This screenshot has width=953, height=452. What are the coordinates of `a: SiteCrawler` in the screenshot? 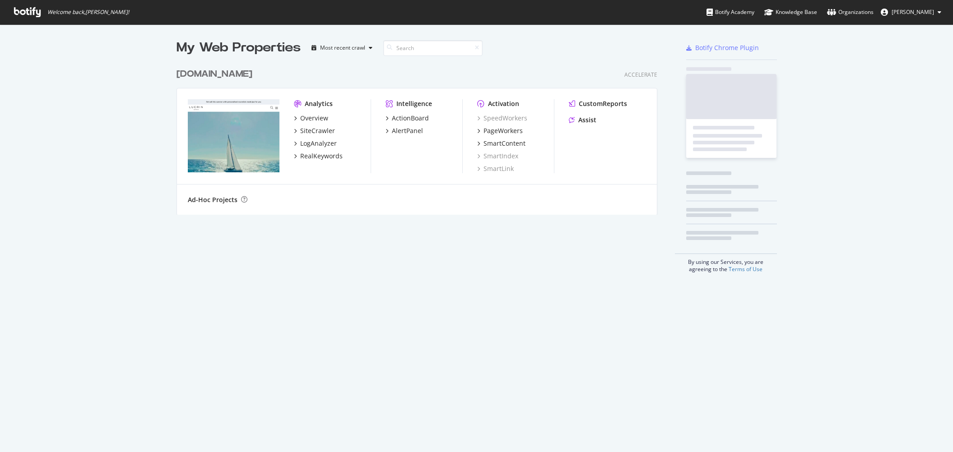 It's located at (314, 131).